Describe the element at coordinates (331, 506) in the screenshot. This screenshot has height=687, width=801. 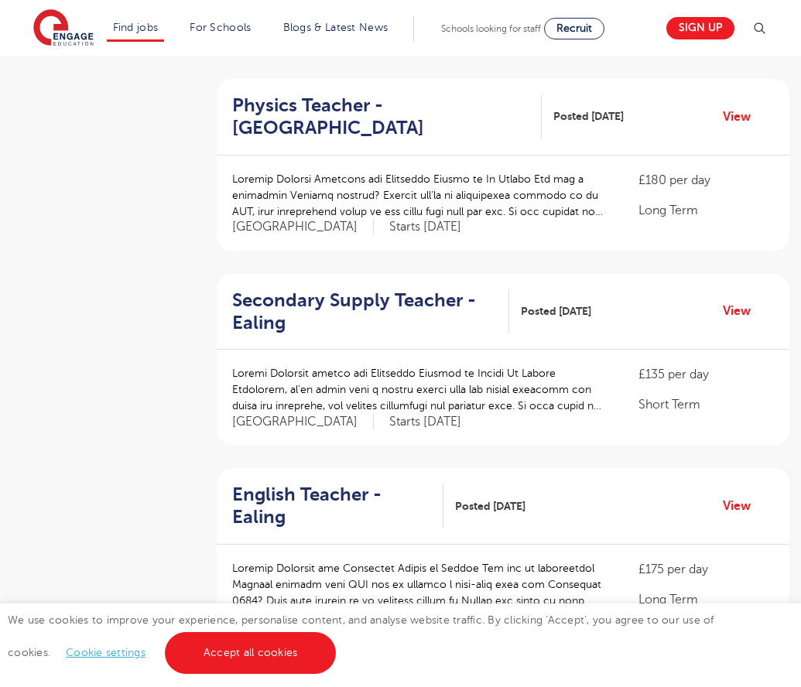
I see `h2: English Teacher - Ealing` at that location.